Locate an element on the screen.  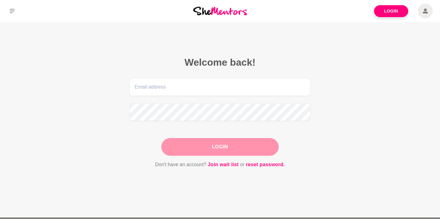
img: She Mentors Logo is located at coordinates (220, 11).